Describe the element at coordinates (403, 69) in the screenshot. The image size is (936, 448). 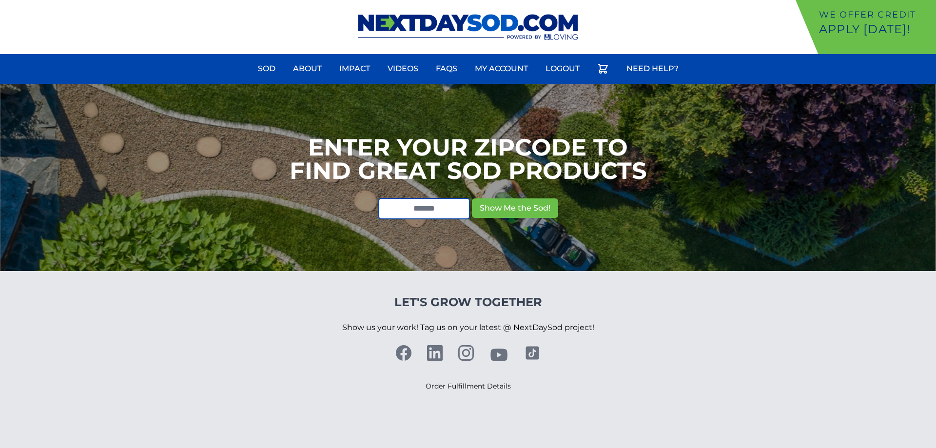
I see `a: Videos` at that location.